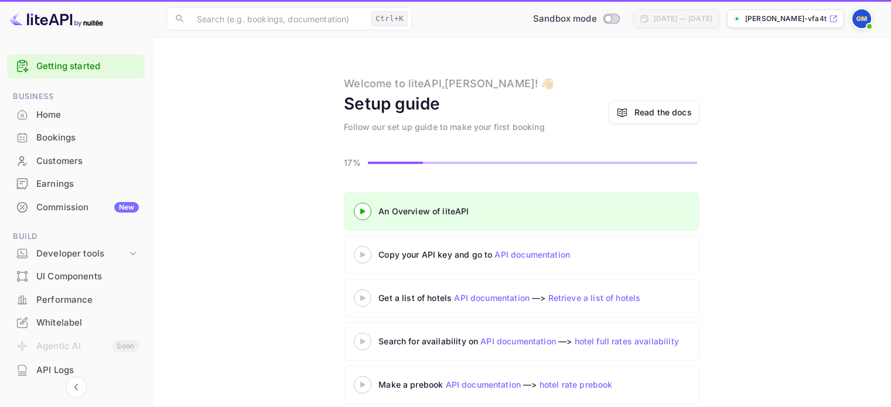  I want to click on div: Make a prebook —>, so click(525, 384).